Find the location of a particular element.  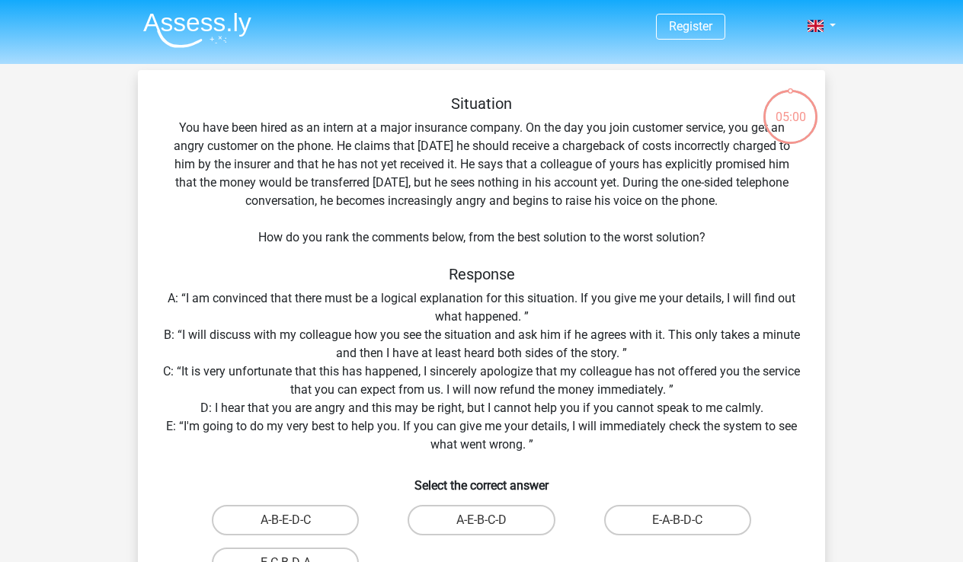

label: E-A-B-D-C is located at coordinates (677, 520).